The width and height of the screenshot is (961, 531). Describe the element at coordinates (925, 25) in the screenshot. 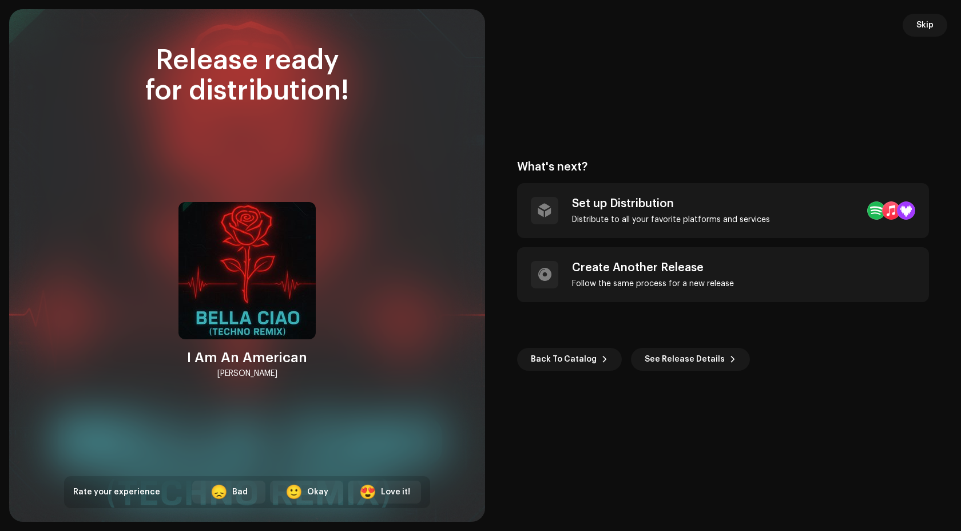

I see `span: Skip` at that location.